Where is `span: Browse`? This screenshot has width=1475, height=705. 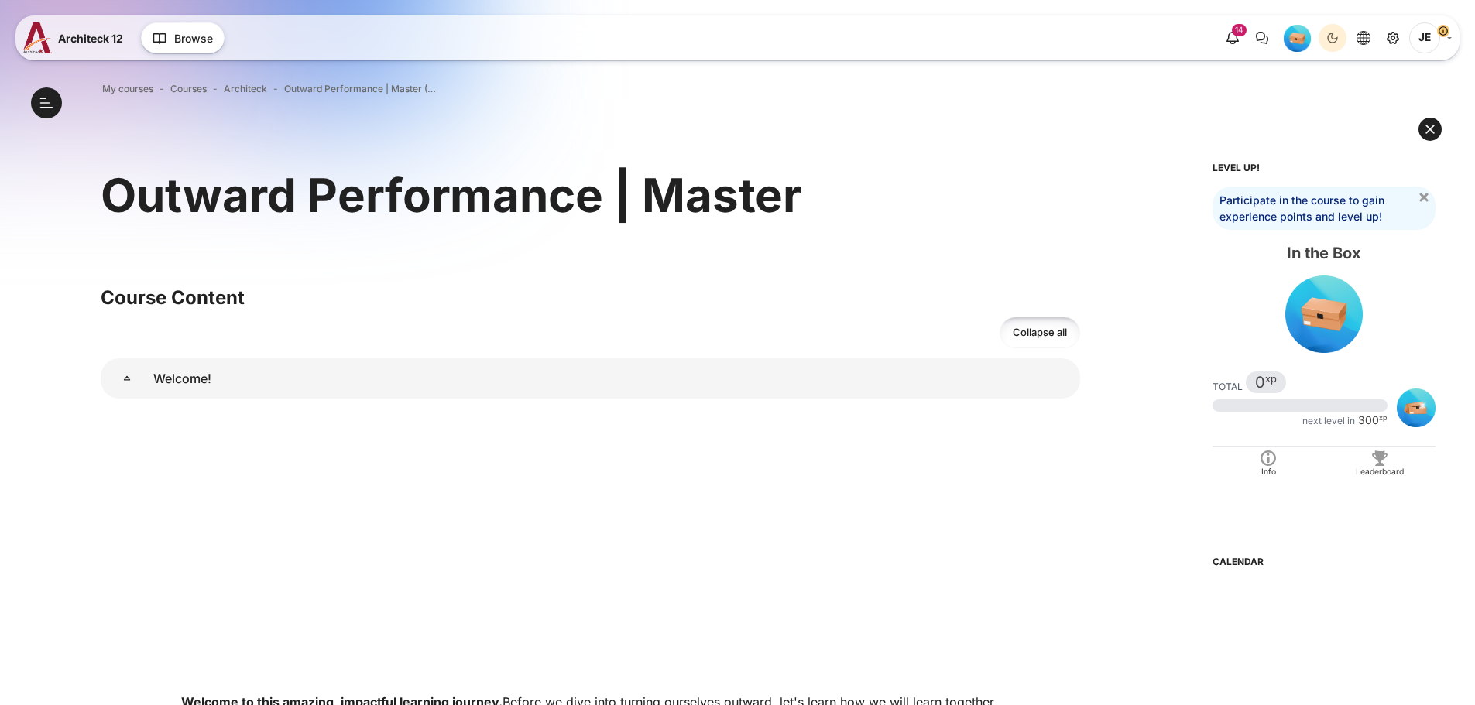 span: Browse is located at coordinates (194, 38).